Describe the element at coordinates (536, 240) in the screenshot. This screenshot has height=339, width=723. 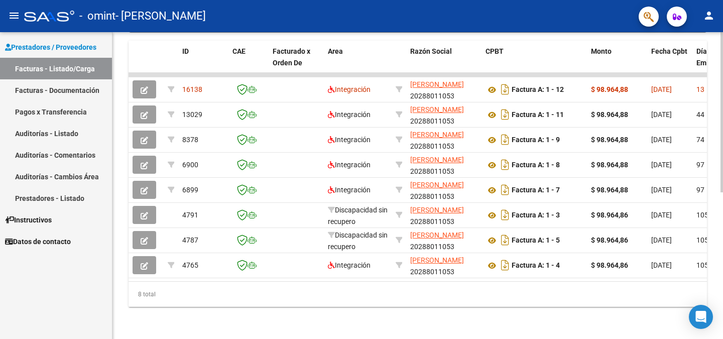
I see `strong: Factura A: 1 - 5` at that location.